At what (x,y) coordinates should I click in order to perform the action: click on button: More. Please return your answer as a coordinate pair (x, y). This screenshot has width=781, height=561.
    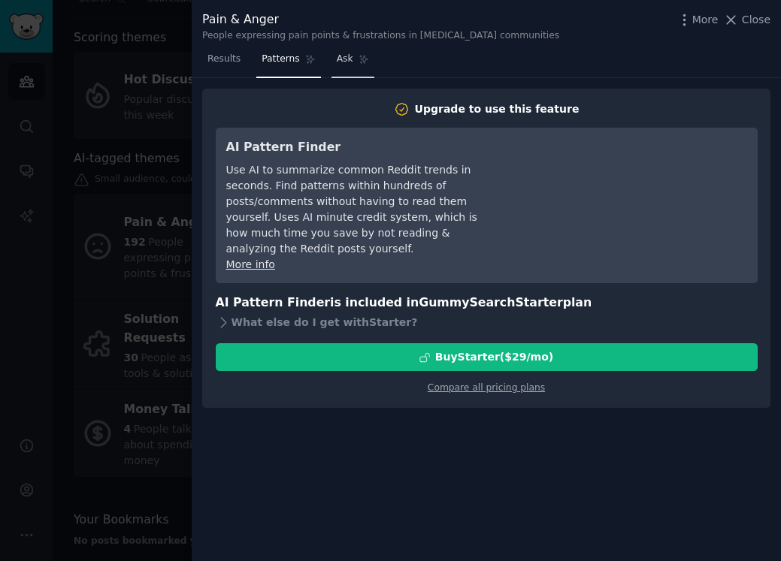
    Looking at the image, I should click on (697, 20).